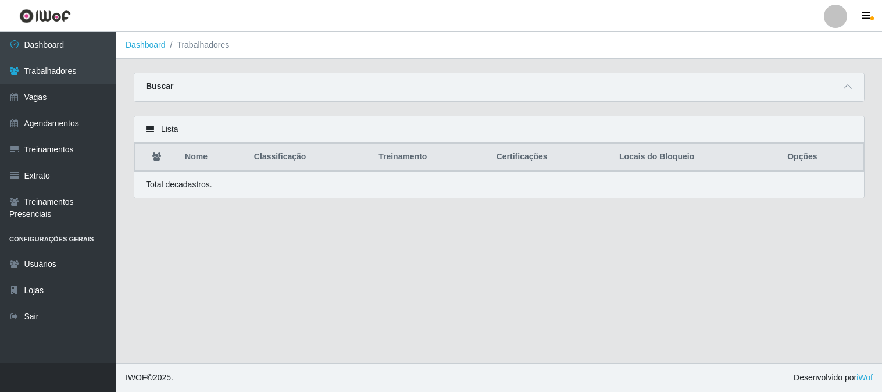 The height and width of the screenshot is (392, 882). What do you see at coordinates (145, 45) in the screenshot?
I see `a: Dashboard` at bounding box center [145, 45].